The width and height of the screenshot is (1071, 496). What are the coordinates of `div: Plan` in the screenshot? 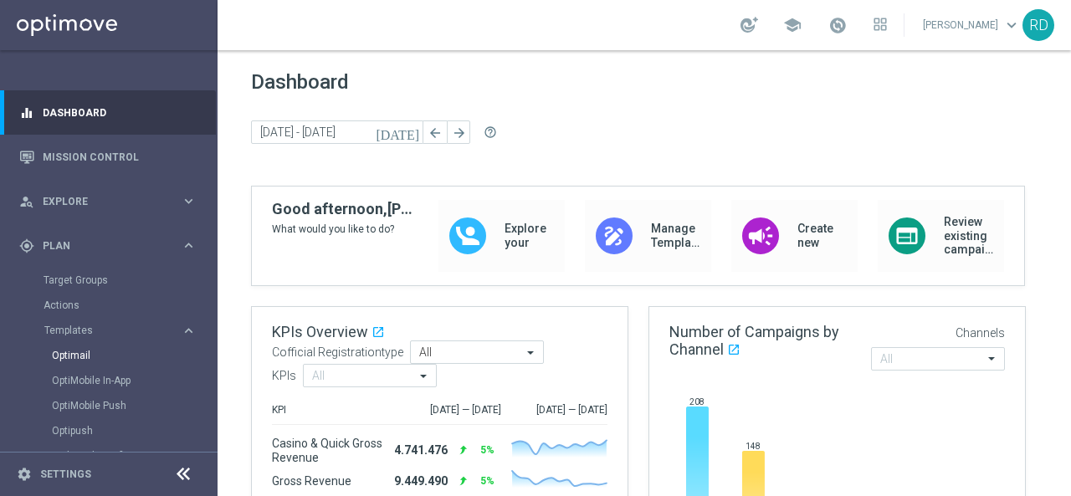 It's located at (100, 246).